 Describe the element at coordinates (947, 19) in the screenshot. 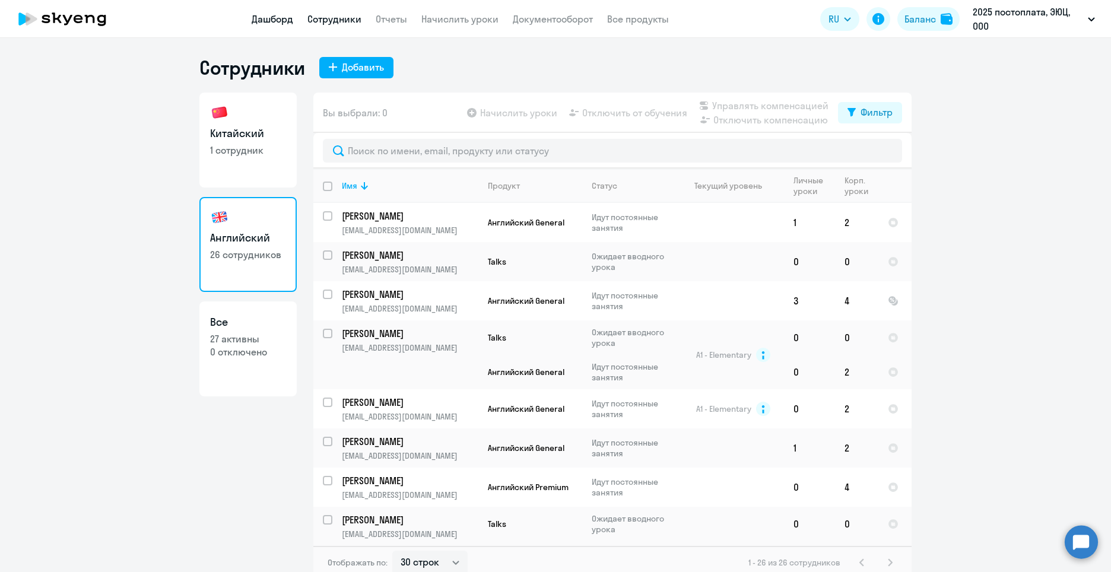

I see `img: balance` at that location.